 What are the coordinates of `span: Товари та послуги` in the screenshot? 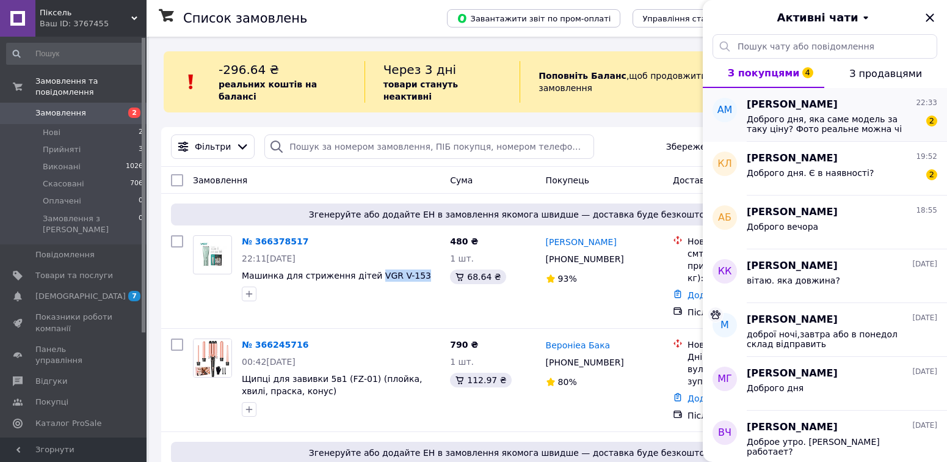 It's located at (74, 275).